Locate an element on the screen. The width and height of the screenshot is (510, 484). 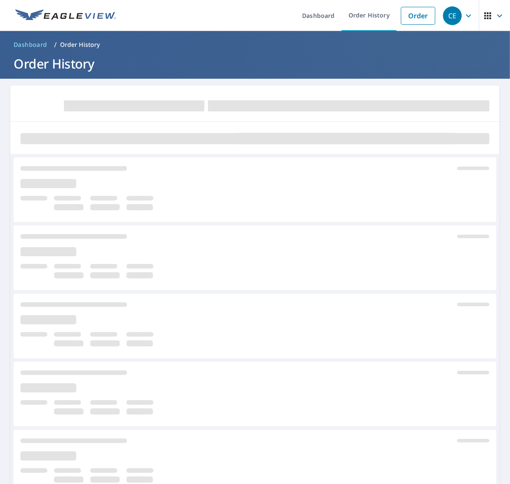
p: Order History is located at coordinates (80, 45).